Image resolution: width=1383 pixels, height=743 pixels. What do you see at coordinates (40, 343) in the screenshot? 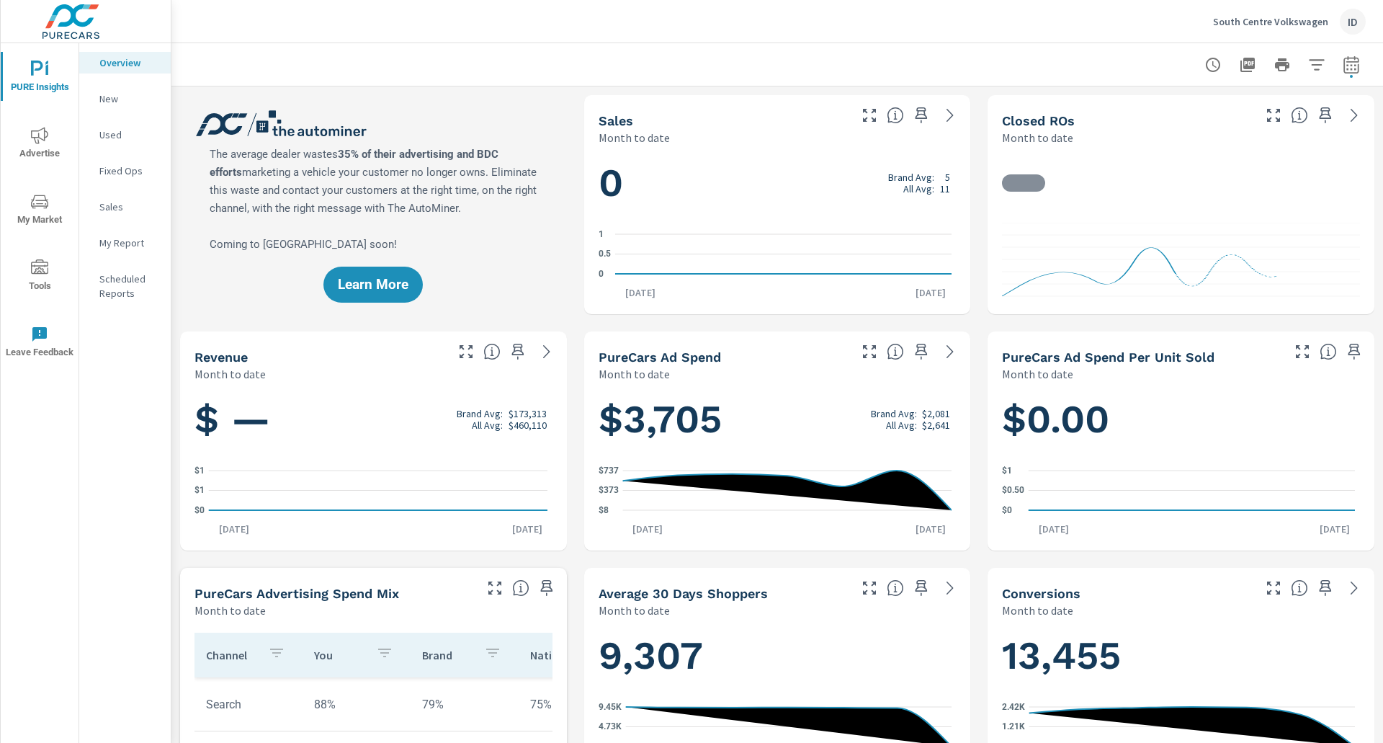
I see `span: Leave Feedback` at bounding box center [40, 343].